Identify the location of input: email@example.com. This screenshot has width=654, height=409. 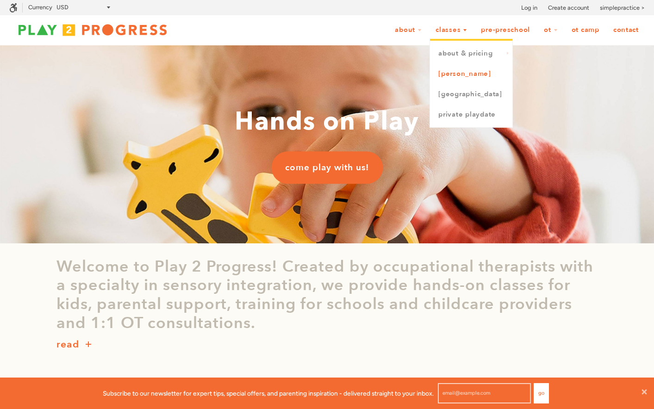
(484, 393).